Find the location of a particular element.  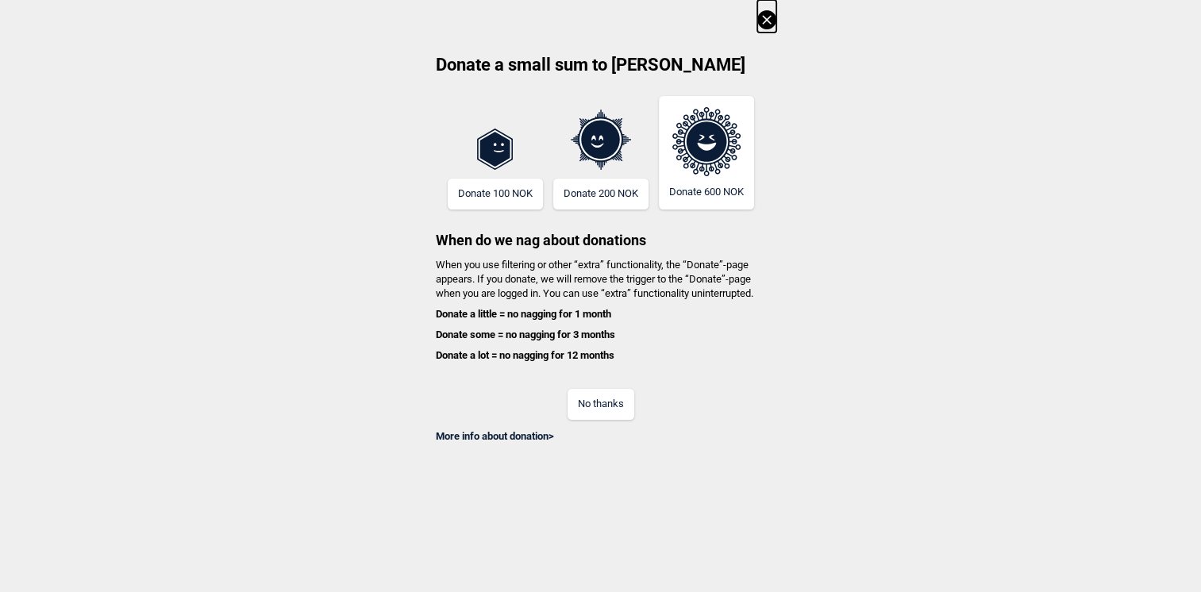

a: More info about donation> is located at coordinates (495, 436).